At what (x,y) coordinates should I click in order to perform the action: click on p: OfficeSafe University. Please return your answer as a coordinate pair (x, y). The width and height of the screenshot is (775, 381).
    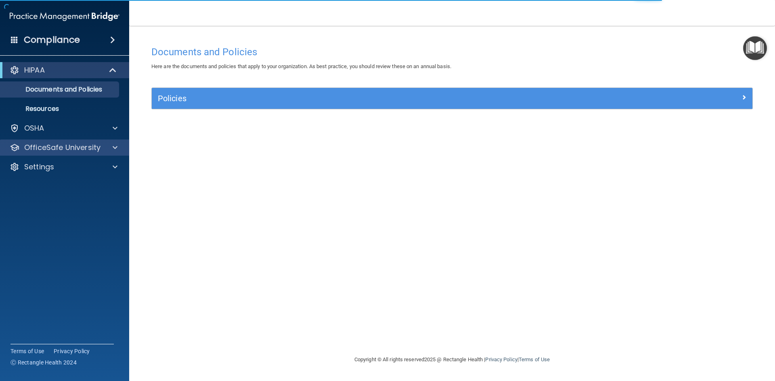
    Looking at the image, I should click on (62, 148).